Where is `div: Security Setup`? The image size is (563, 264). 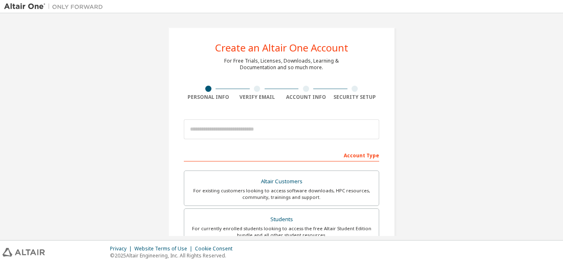
div: Security Setup is located at coordinates (355, 97).